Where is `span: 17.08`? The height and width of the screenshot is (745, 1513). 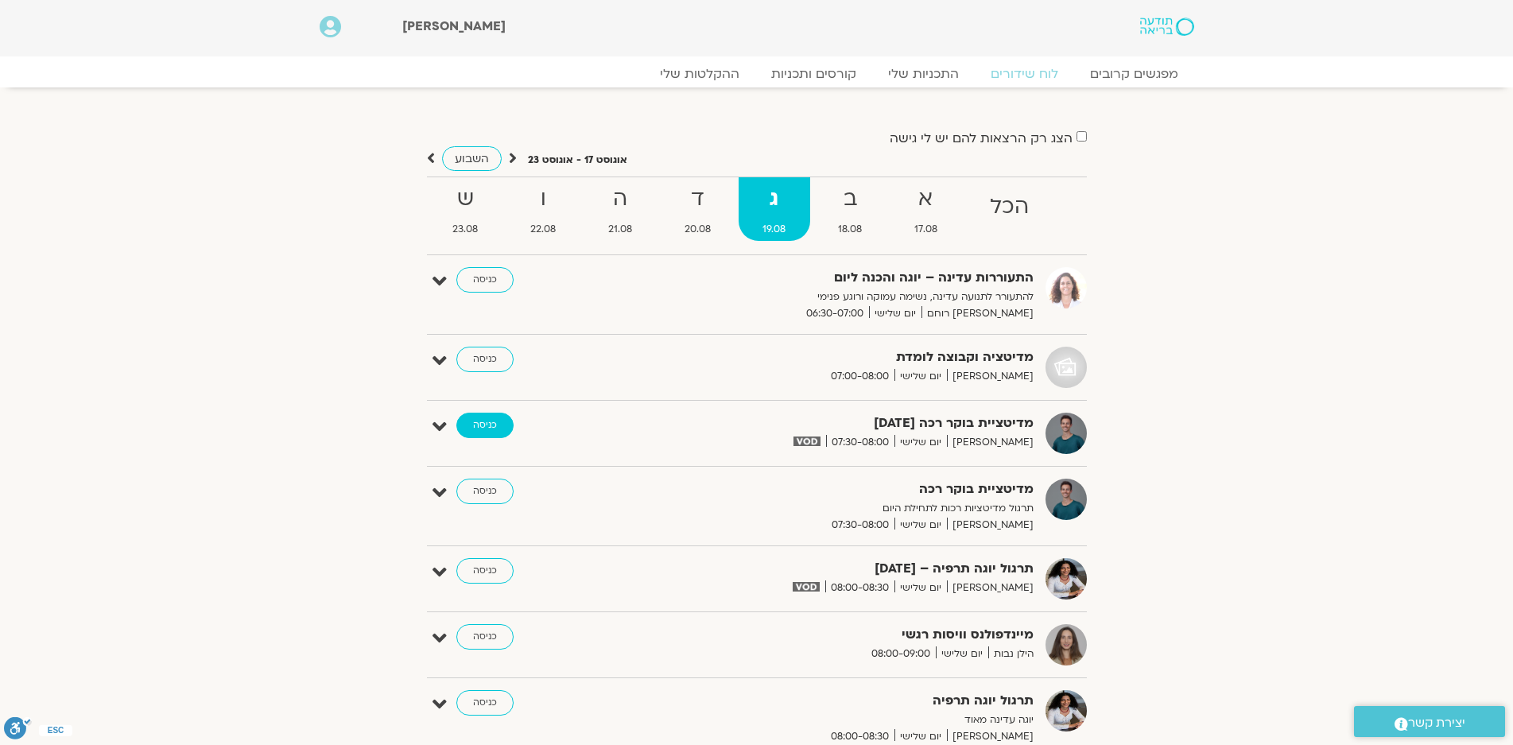 span: 17.08 is located at coordinates (925, 229).